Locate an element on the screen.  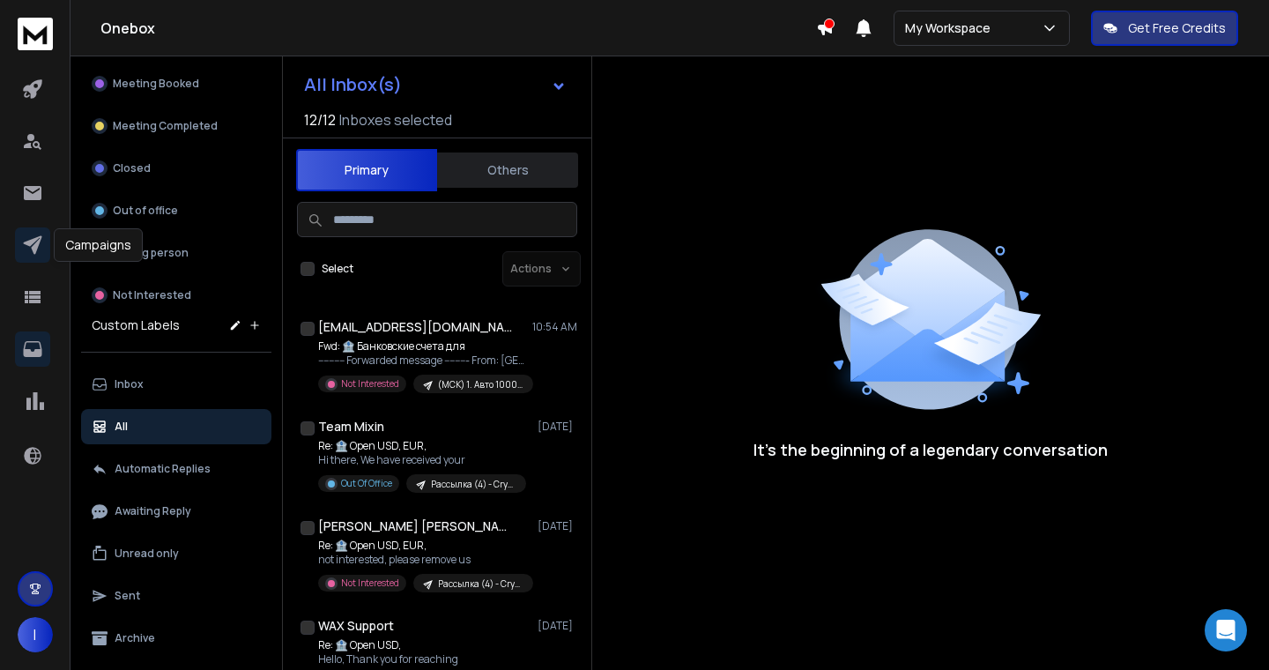
label: Select is located at coordinates (338, 269).